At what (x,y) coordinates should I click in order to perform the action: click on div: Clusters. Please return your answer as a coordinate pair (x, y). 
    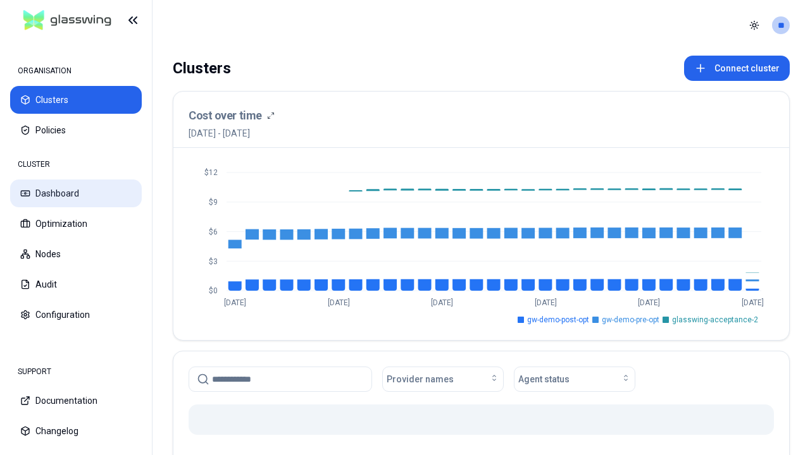
    Looking at the image, I should click on (202, 68).